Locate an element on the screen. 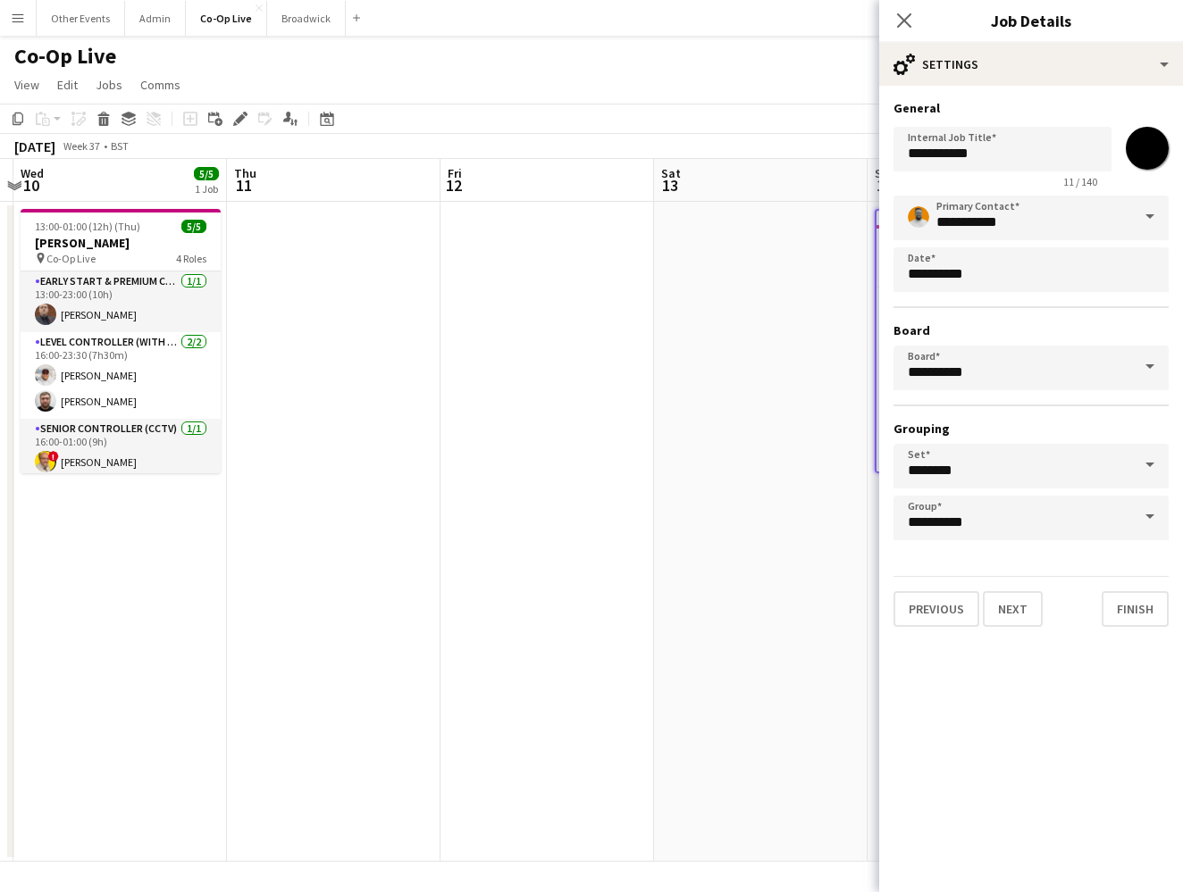  span: 12 is located at coordinates (453, 185).